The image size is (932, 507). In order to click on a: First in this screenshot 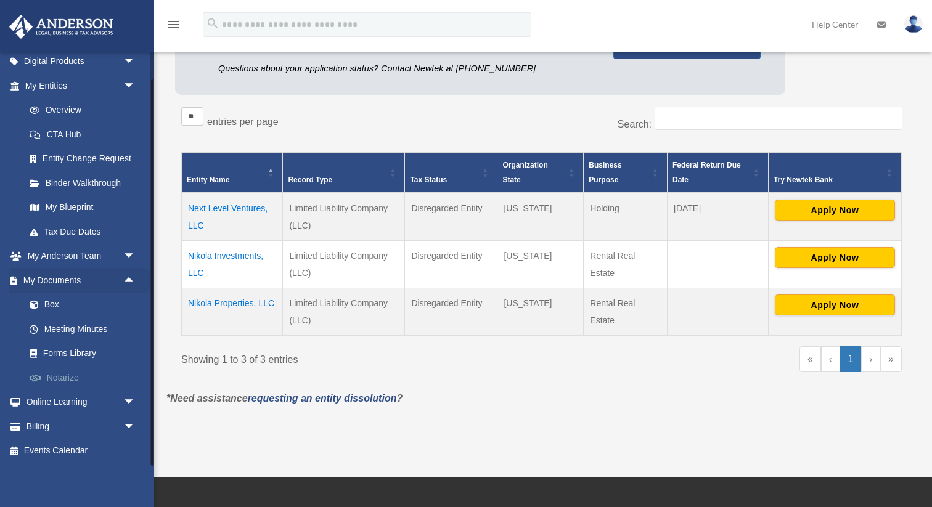, I will do `click(810, 359)`.